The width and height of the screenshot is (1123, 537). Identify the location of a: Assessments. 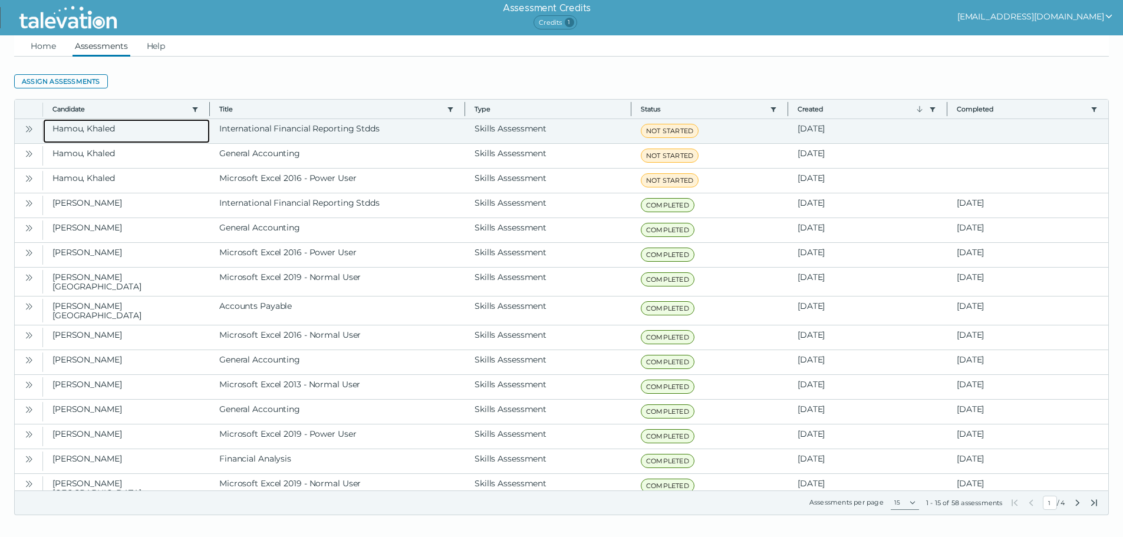
(101, 46).